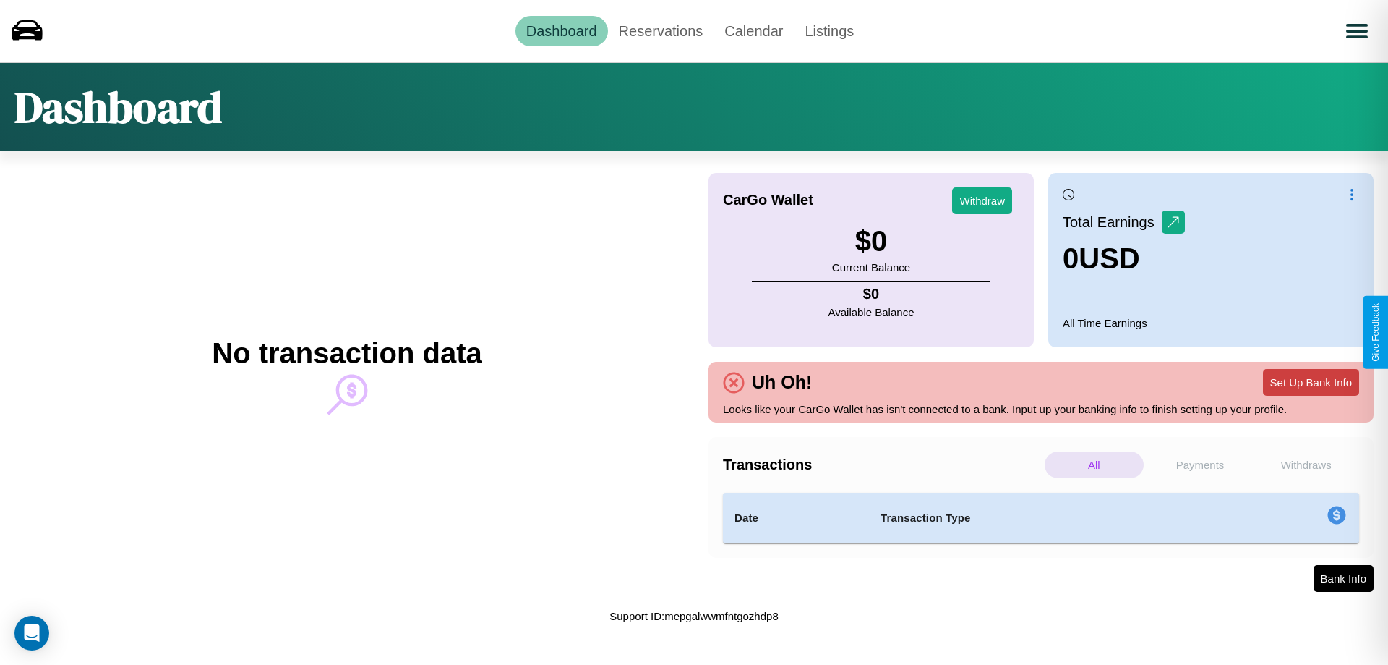 This screenshot has height=665, width=1388. Describe the element at coordinates (1124, 258) in the screenshot. I see `h3: 0 USD` at that location.